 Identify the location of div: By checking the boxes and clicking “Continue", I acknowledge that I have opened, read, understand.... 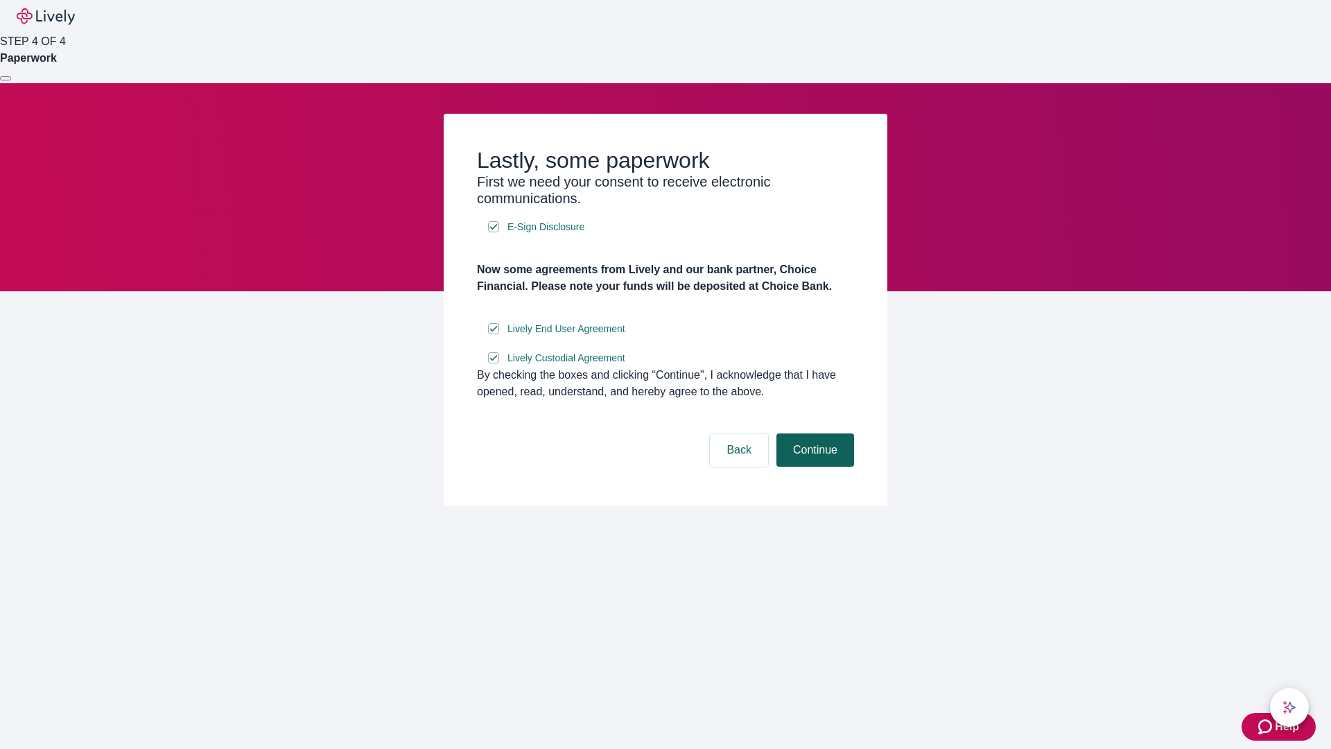
(666, 383).